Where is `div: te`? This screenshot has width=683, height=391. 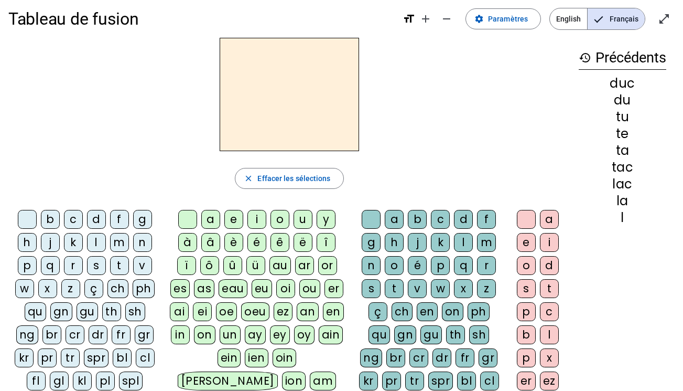
div: te is located at coordinates (623, 134).